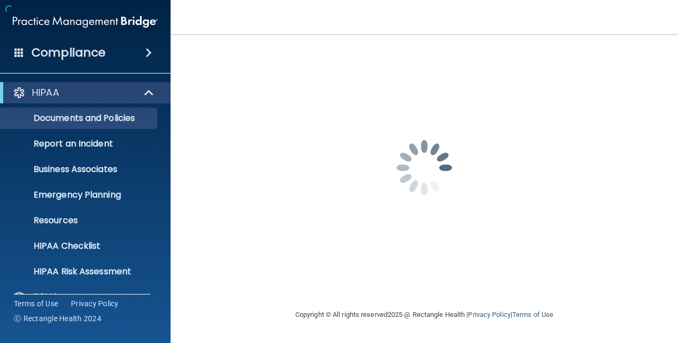  What do you see at coordinates (84, 297) in the screenshot?
I see `a: OSHA` at bounding box center [84, 297].